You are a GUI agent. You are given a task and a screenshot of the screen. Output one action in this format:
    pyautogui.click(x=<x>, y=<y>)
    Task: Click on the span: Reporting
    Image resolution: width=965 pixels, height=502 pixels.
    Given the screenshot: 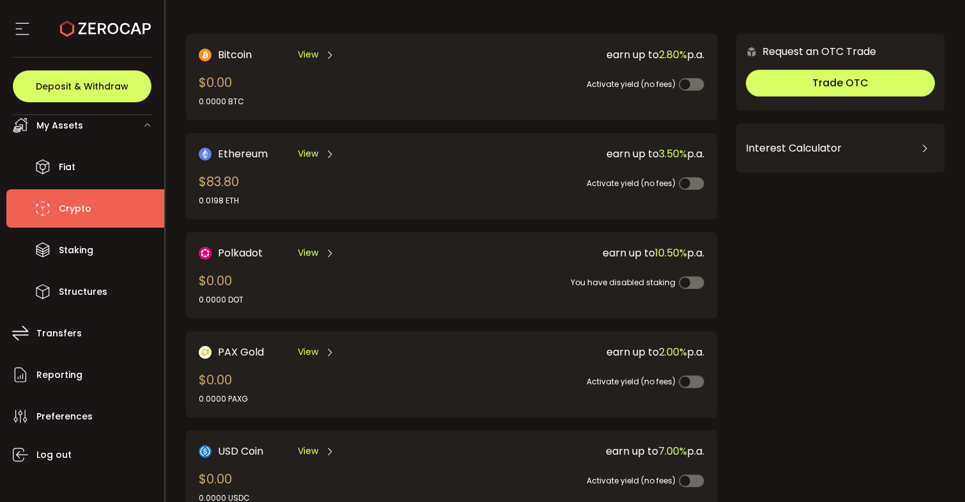 What is the action you would take?
    pyautogui.click(x=59, y=374)
    